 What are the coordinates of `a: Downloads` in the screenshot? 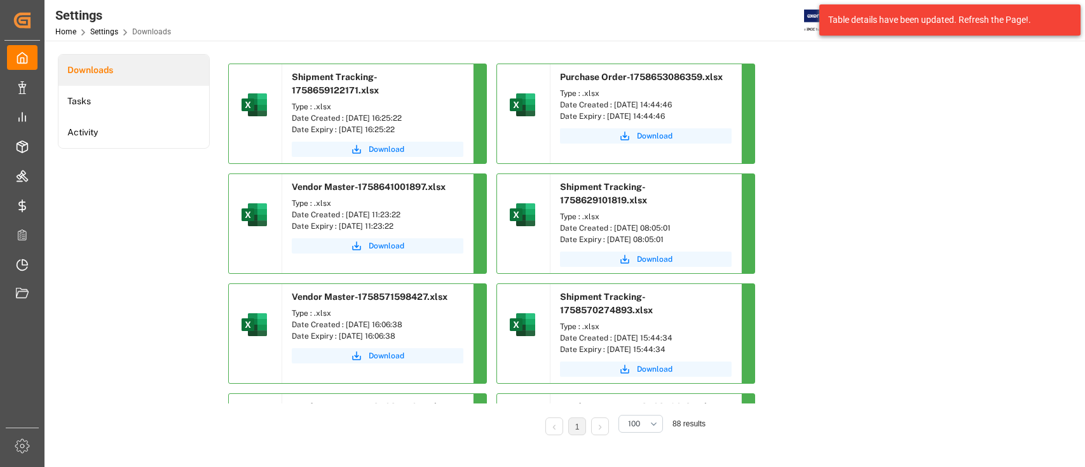 It's located at (134, 70).